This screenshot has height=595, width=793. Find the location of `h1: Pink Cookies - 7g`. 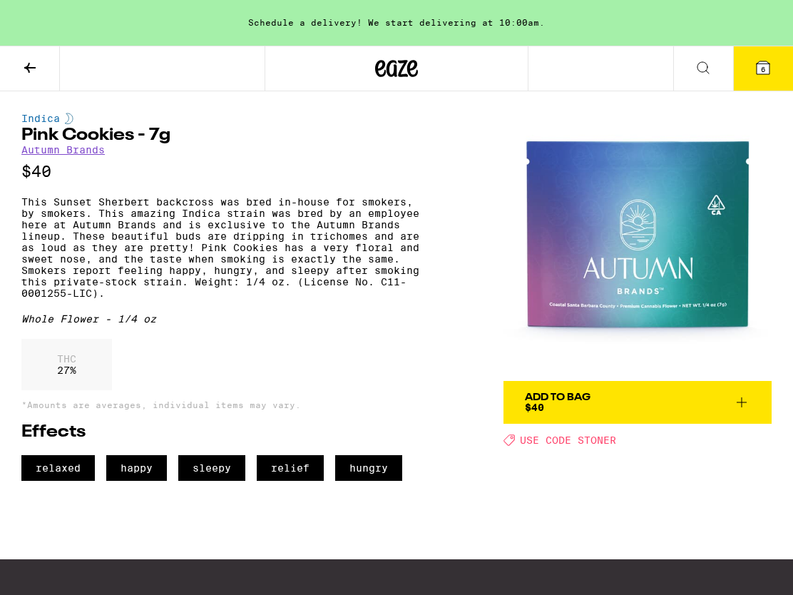

h1: Pink Cookies - 7g is located at coordinates (227, 136).